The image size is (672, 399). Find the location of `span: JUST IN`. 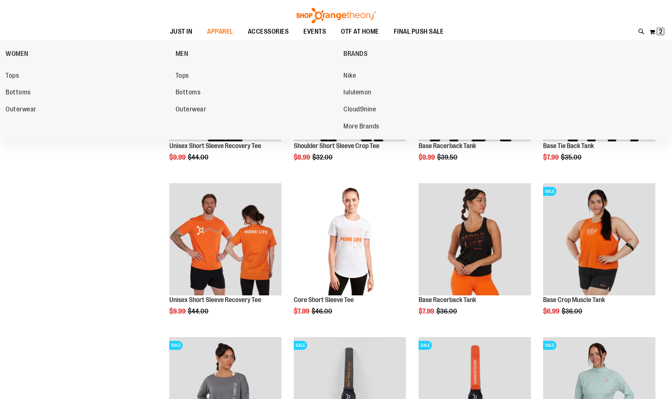

span: JUST IN is located at coordinates (181, 31).